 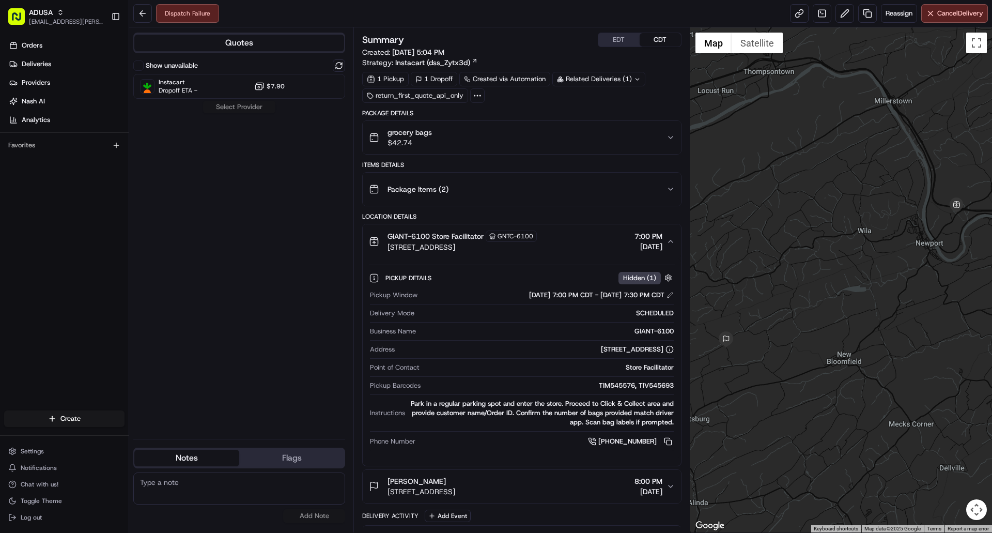 I want to click on a: Terms, so click(x=934, y=528).